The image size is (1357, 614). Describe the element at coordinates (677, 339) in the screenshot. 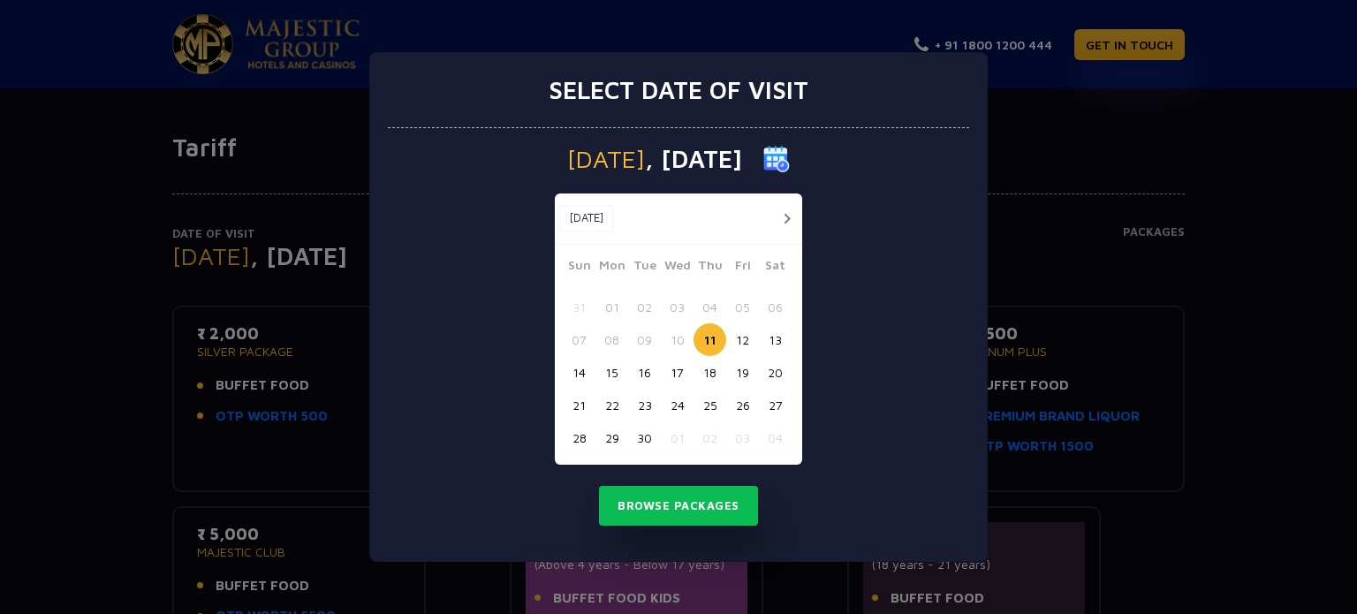

I see `button: 10` at that location.